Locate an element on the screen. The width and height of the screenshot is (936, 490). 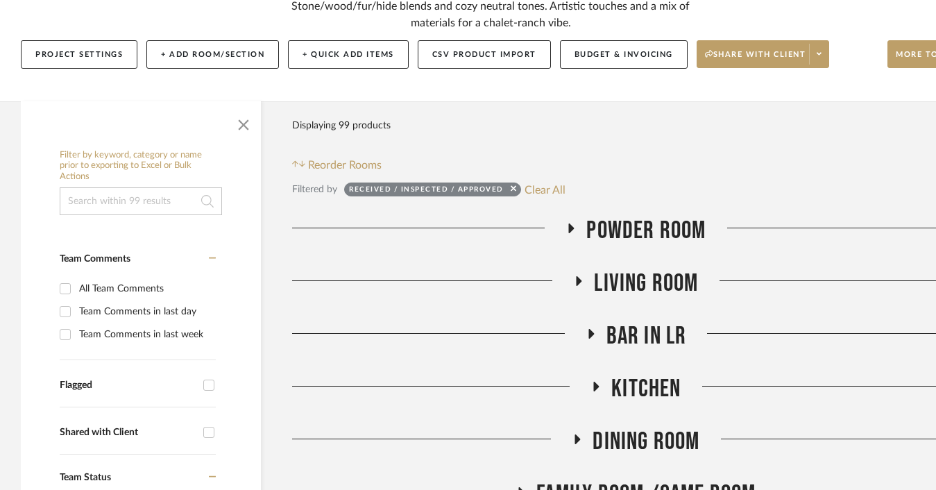
span: Share with client is located at coordinates (755, 60).